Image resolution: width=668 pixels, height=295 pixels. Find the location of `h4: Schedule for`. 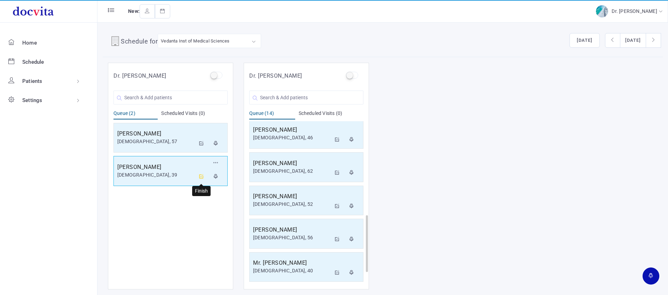

h4: Schedule for is located at coordinates (139, 42).